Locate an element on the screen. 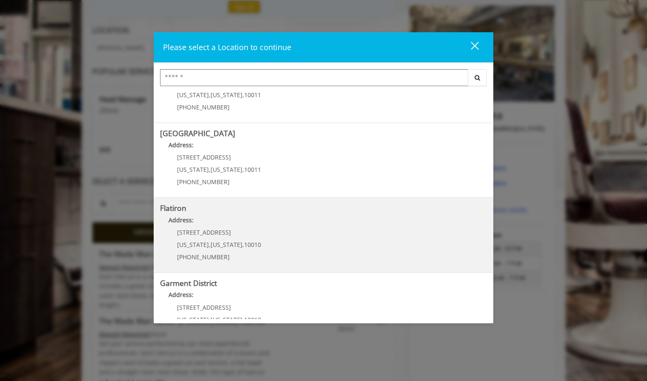 The image size is (647, 381). span: 10010 is located at coordinates (253, 245).